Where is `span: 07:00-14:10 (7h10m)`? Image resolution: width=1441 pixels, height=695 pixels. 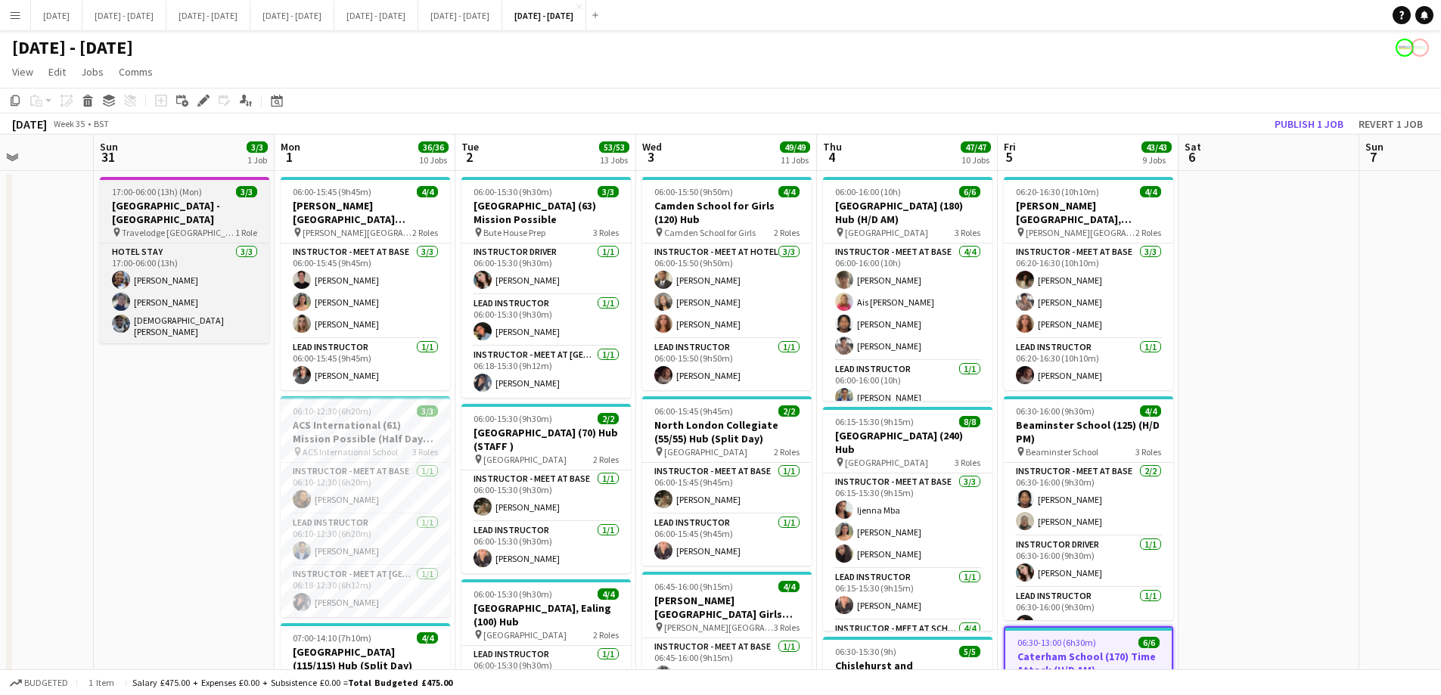
span: 07:00-14:10 (7h10m) is located at coordinates (332, 638).